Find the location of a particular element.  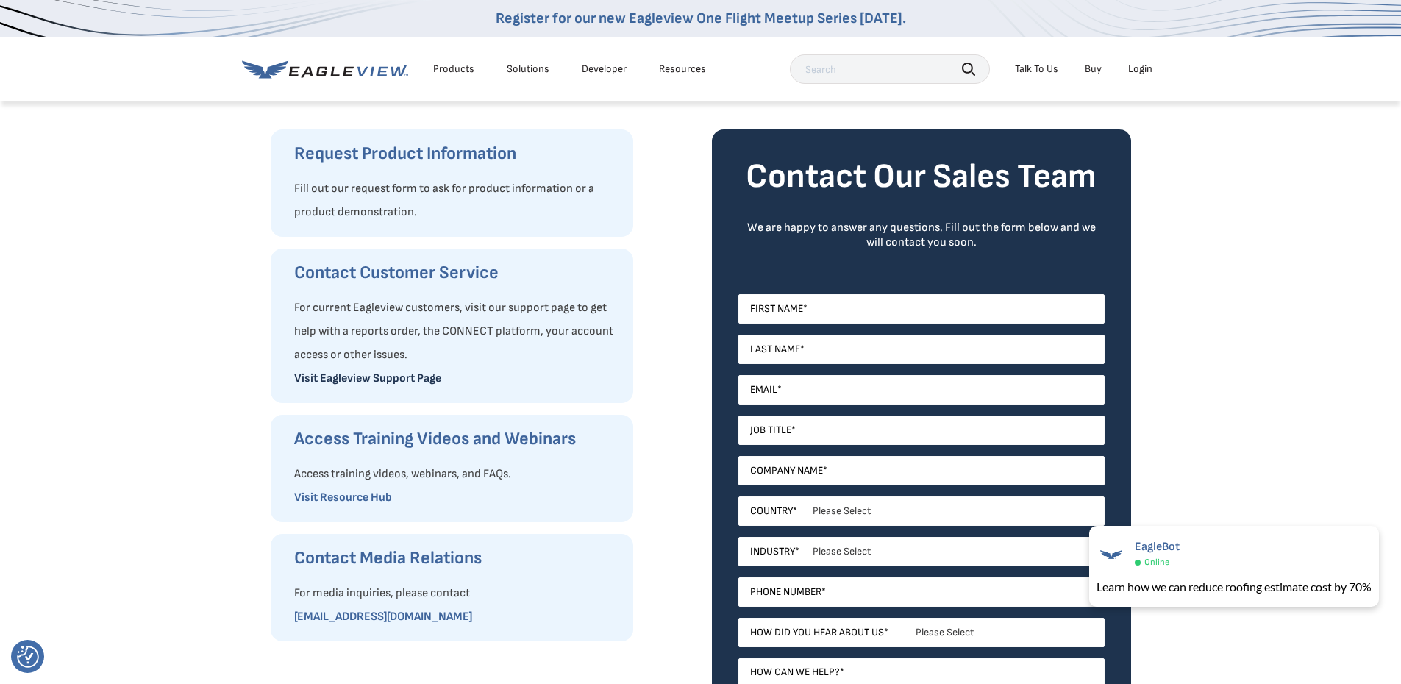

span: EagleBot is located at coordinates (1157, 547).